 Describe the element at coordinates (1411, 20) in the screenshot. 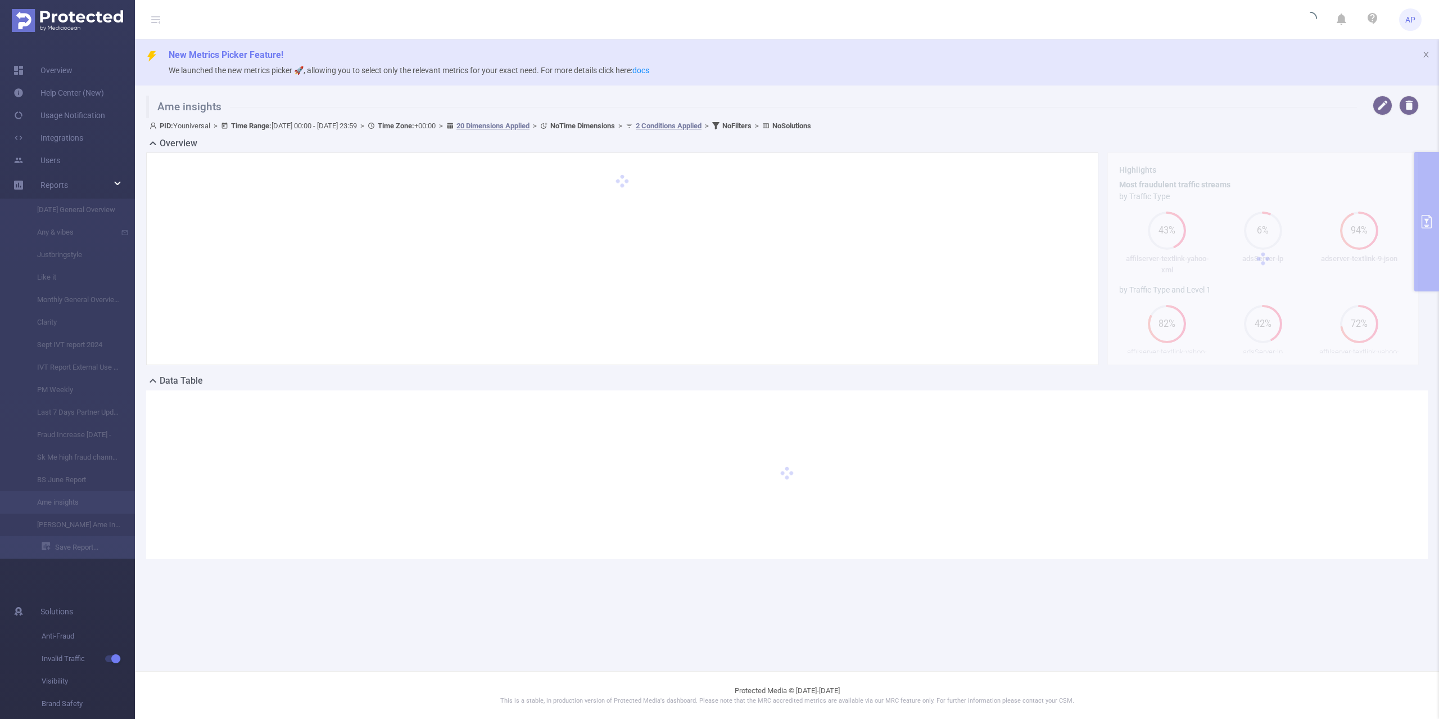

I see `span: AP` at that location.